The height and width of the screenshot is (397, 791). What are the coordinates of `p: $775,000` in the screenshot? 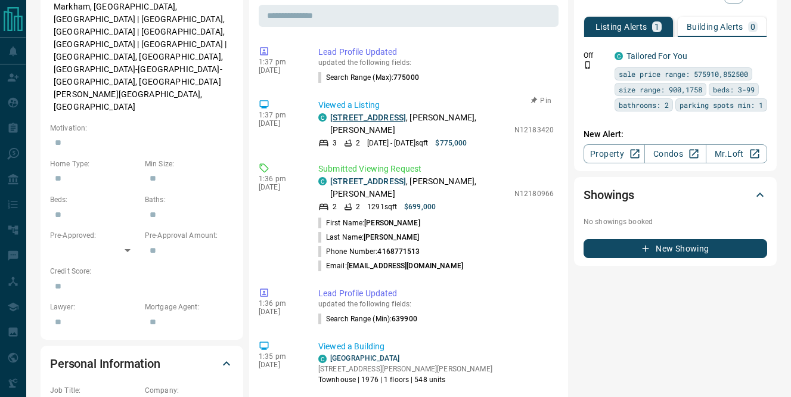 It's located at (451, 143).